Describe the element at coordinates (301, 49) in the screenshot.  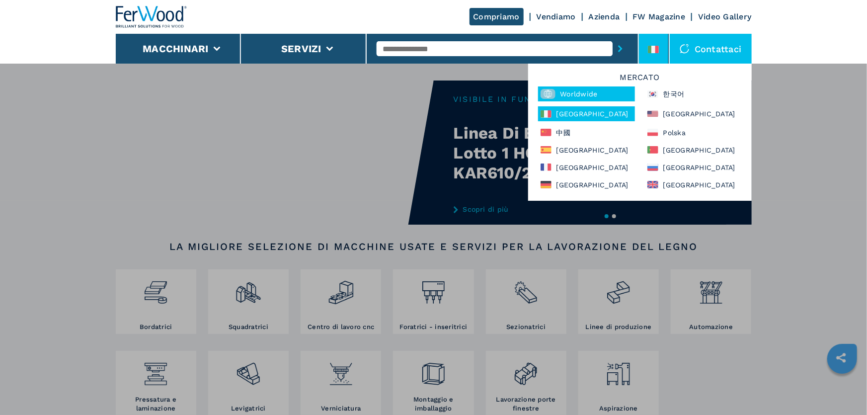
I see `button: Servizi` at that location.